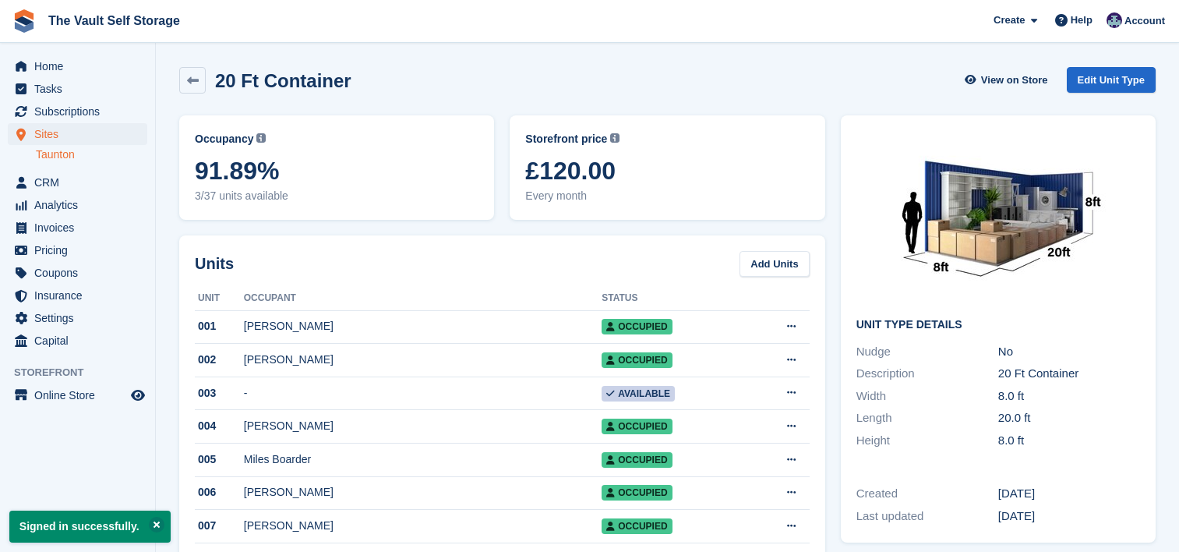  Describe the element at coordinates (928, 516) in the screenshot. I see `div: Last updated` at that location.